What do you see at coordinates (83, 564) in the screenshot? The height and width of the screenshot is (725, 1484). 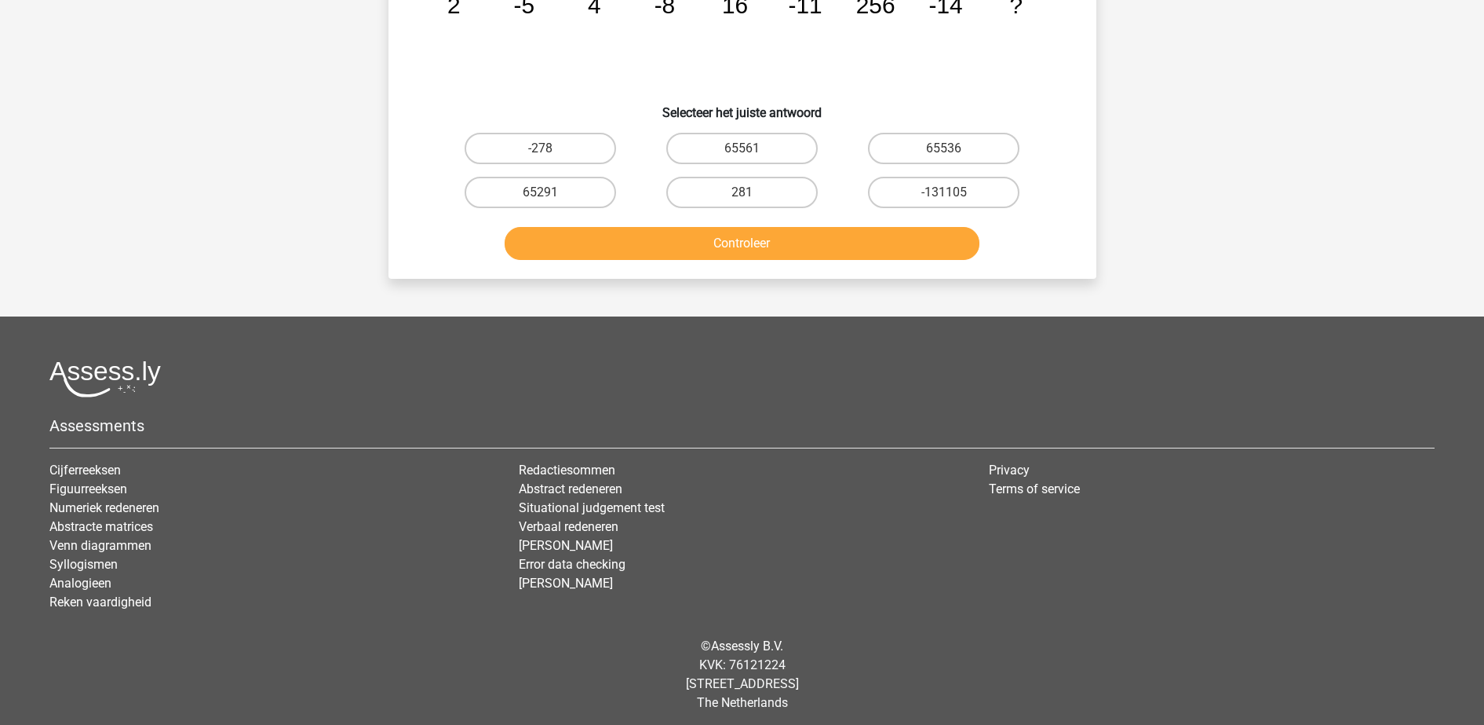 I see `a: Syllogismen` at bounding box center [83, 564].